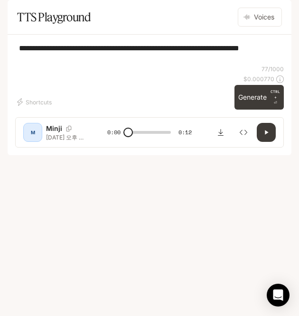 The width and height of the screenshot is (299, 316). I want to click on div: Open Intercom Messenger, so click(278, 295).